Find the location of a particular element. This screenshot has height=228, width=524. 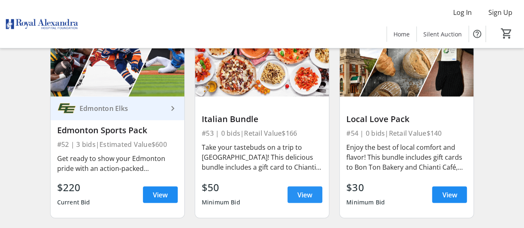

img: Royal Alexandra Hospital Foundation's Logo is located at coordinates (42, 24).